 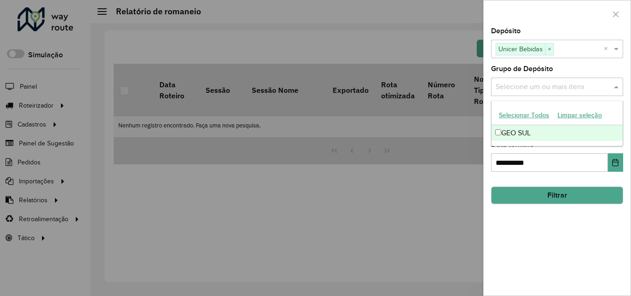 I want to click on span: Clear all, so click(x=607, y=49).